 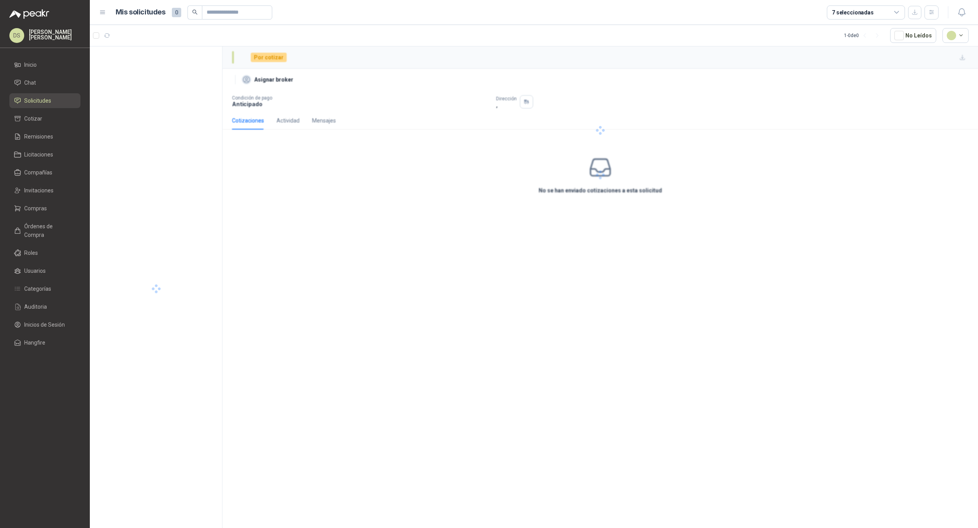 What do you see at coordinates (45, 343) in the screenshot?
I see `a: Hangfire` at bounding box center [45, 343].